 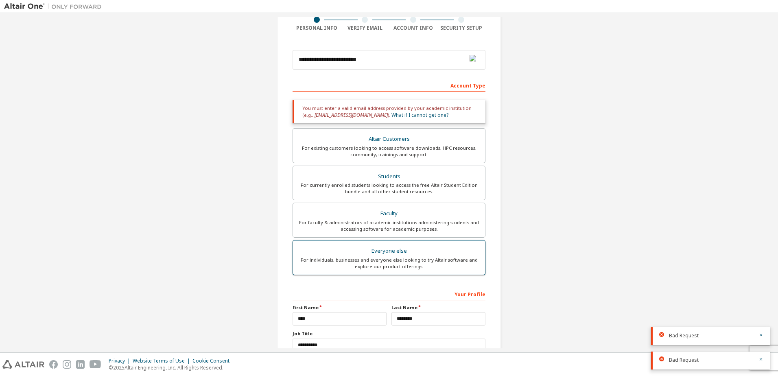 What do you see at coordinates (474, 60) in the screenshot?
I see `img: productIconColored.f2433d9a.svg` at bounding box center [474, 60].